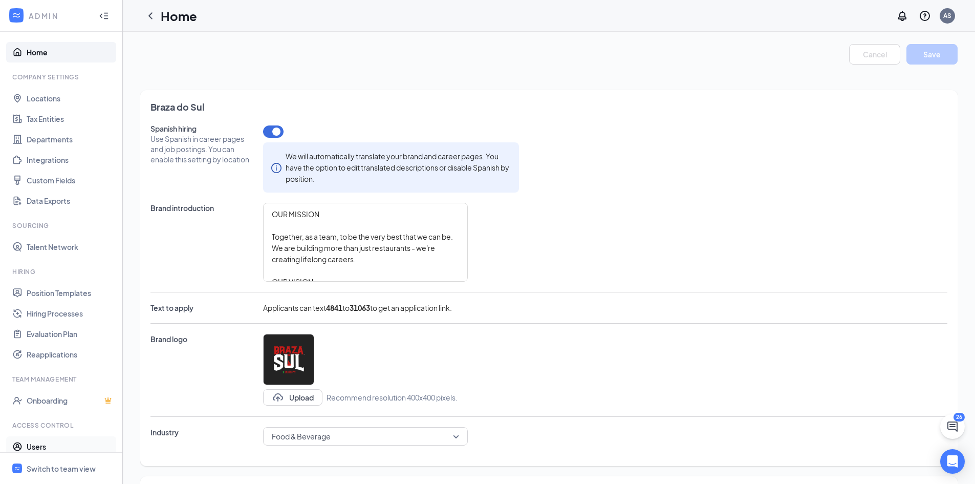 This screenshot has height=484, width=975. What do you see at coordinates (70, 247) in the screenshot?
I see `a: Talent Network` at bounding box center [70, 247].